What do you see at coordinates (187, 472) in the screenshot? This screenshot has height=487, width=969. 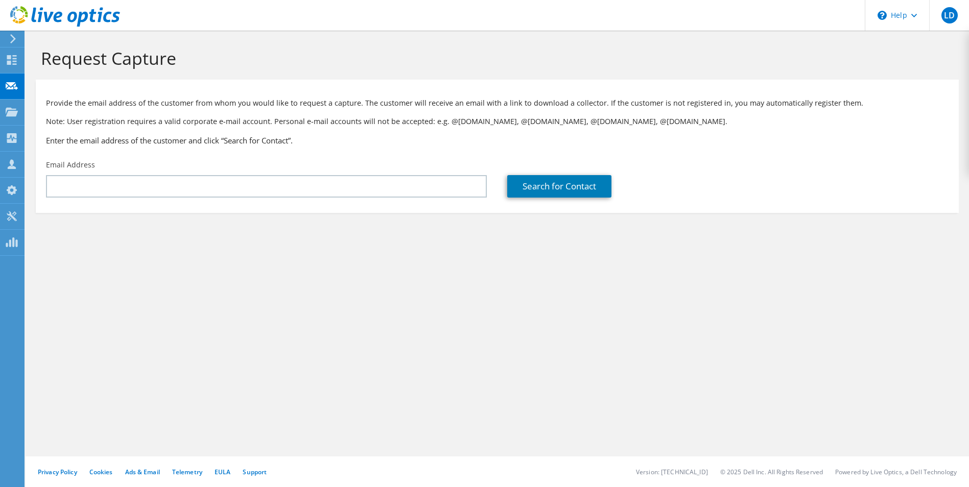 I see `a: Telemetry` at bounding box center [187, 472].